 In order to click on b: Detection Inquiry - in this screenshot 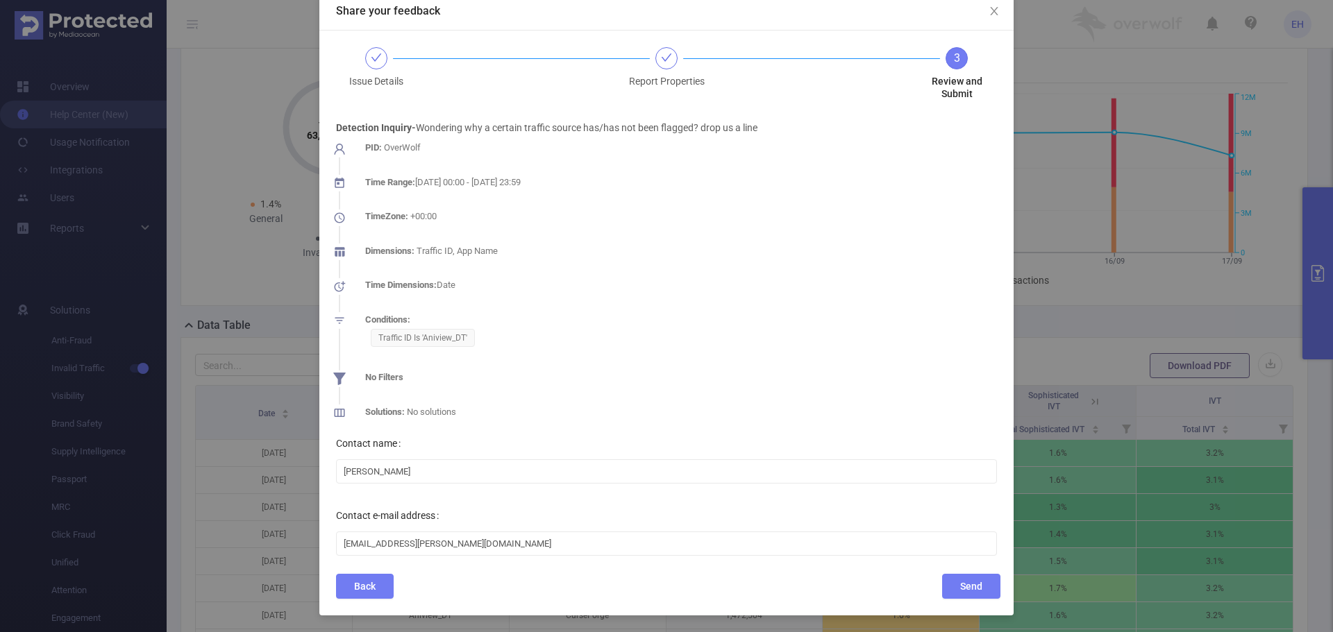, I will do `click(375, 128)`.